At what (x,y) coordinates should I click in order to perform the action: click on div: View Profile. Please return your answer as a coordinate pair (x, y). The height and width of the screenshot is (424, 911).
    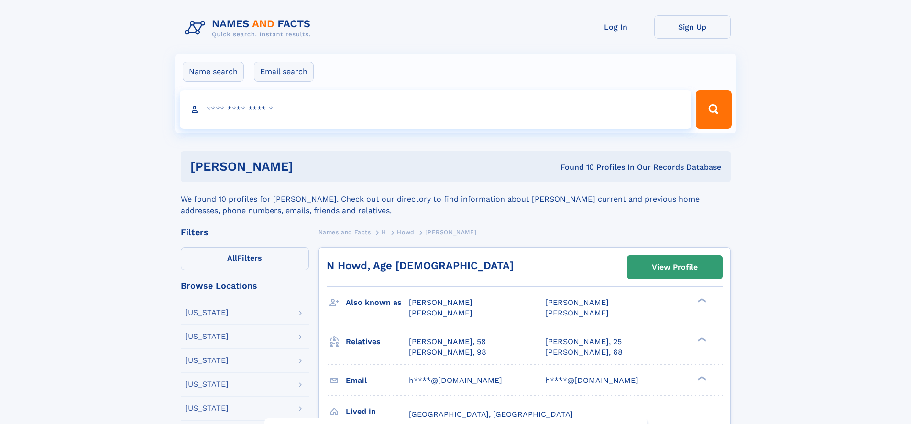
    Looking at the image, I should click on (675, 267).